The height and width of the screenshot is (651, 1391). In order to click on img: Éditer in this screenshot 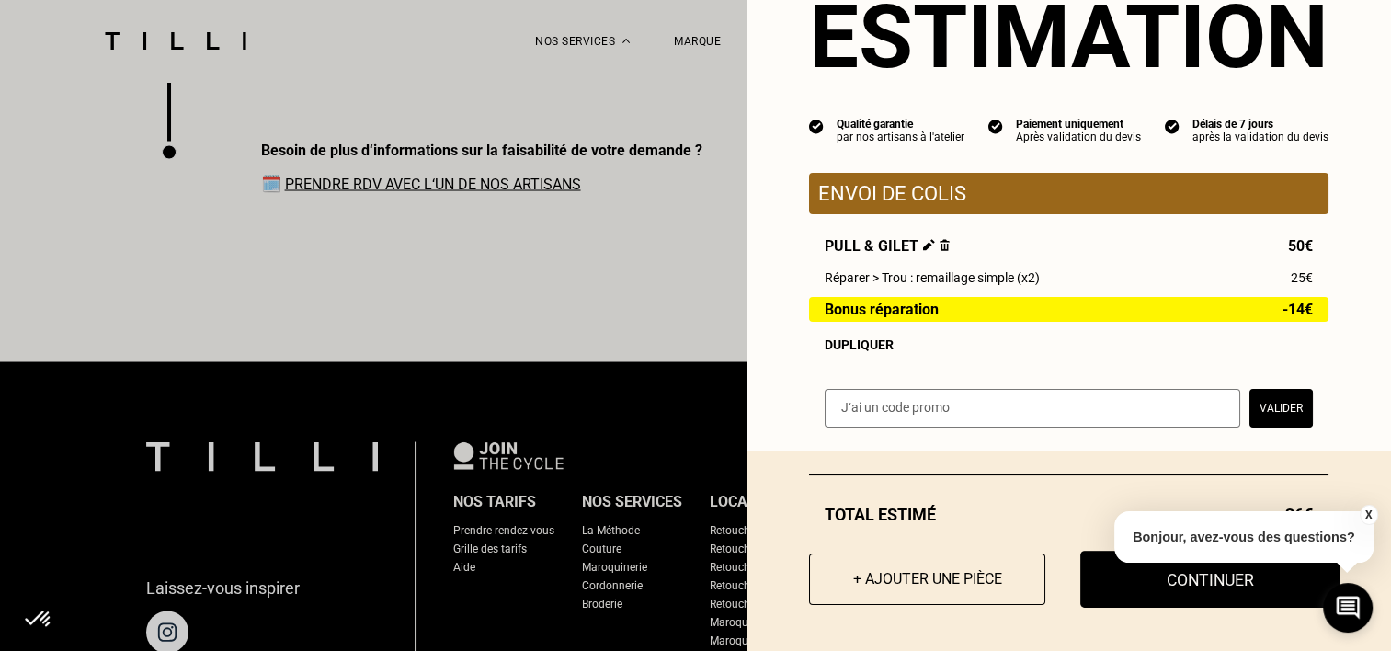, I will do `click(928, 244)`.